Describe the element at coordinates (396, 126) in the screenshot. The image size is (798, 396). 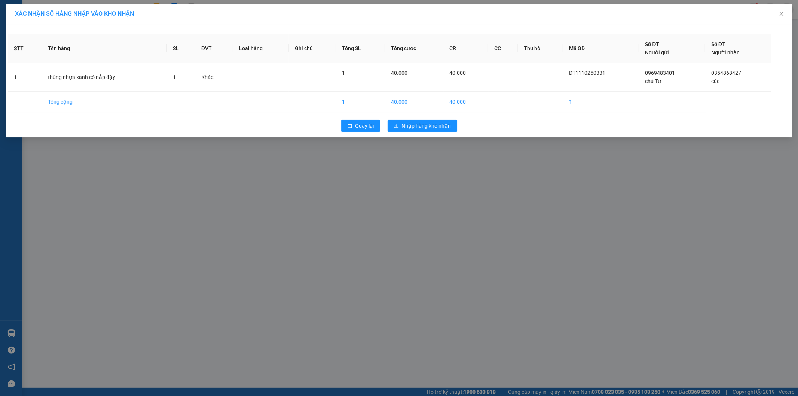
I see `span: download` at that location.